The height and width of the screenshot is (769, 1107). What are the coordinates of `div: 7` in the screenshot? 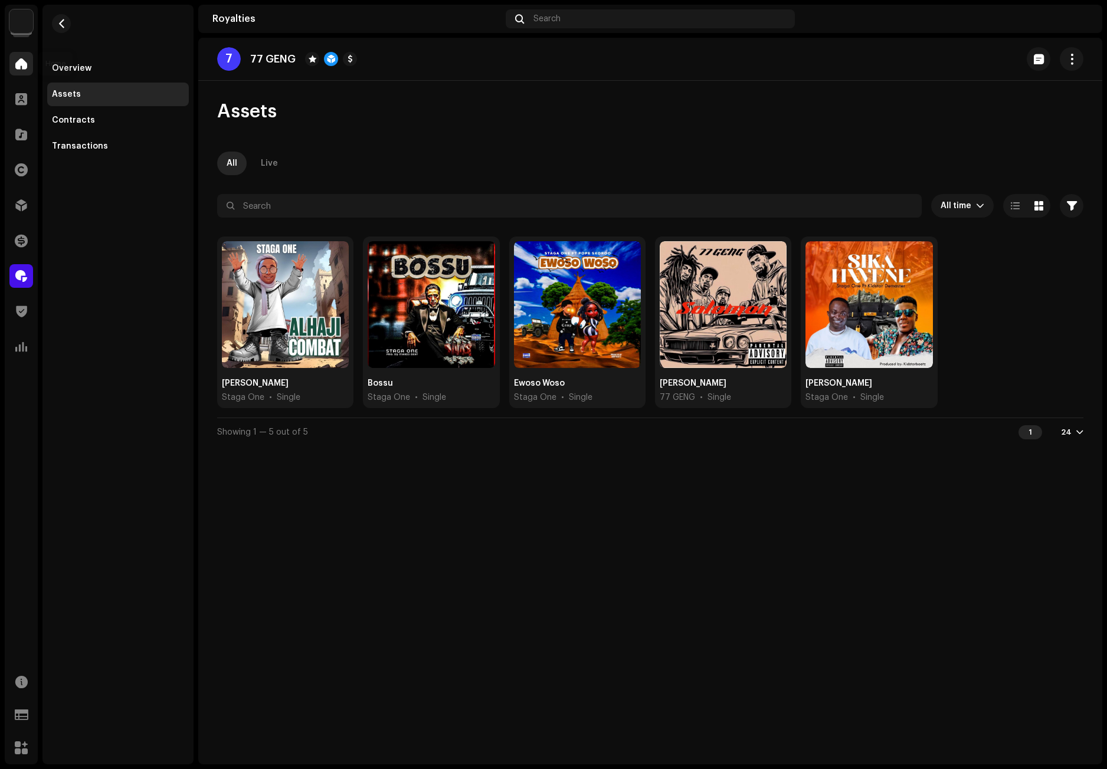 It's located at (229, 59).